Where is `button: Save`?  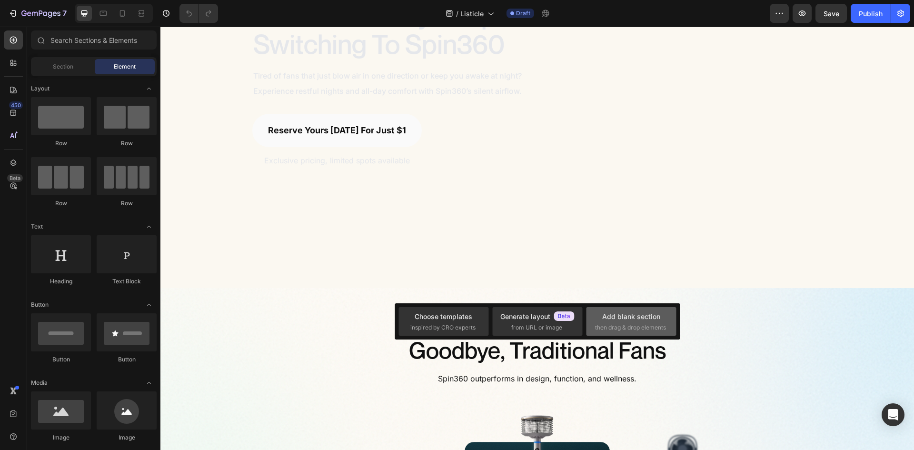
button: Save is located at coordinates (831, 13).